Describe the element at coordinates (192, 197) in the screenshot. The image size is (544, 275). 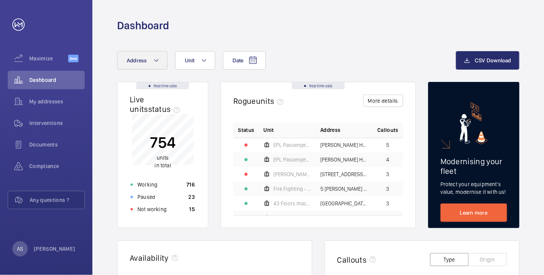
I see `p: 23` at that location.